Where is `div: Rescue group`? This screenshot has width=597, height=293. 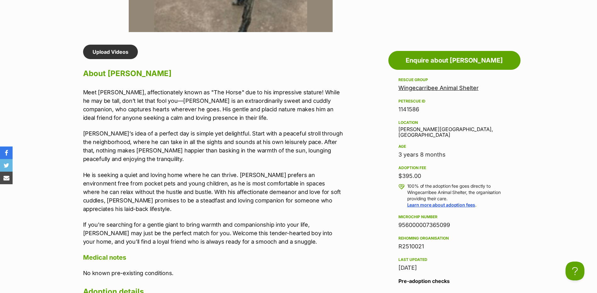 div: Rescue group is located at coordinates (455, 80).